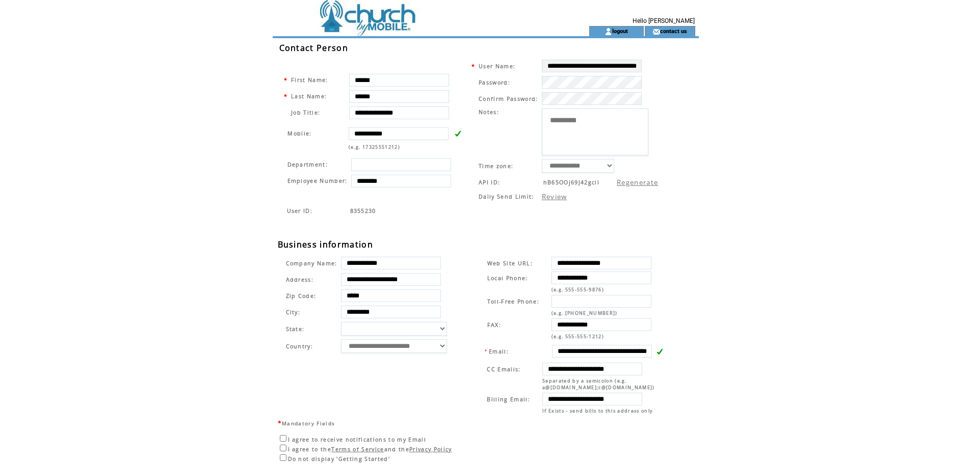 This screenshot has height=464, width=971. Describe the element at coordinates (608, 32) in the screenshot. I see `img: account_icon.gif` at that location.